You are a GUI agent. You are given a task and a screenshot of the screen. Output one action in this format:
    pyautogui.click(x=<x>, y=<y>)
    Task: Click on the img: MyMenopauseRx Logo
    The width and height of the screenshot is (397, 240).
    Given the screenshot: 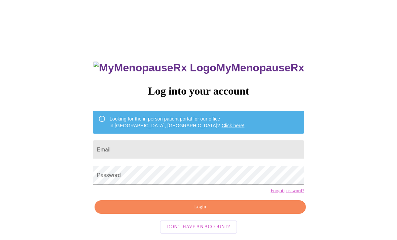 What is the action you would take?
    pyautogui.click(x=155, y=68)
    